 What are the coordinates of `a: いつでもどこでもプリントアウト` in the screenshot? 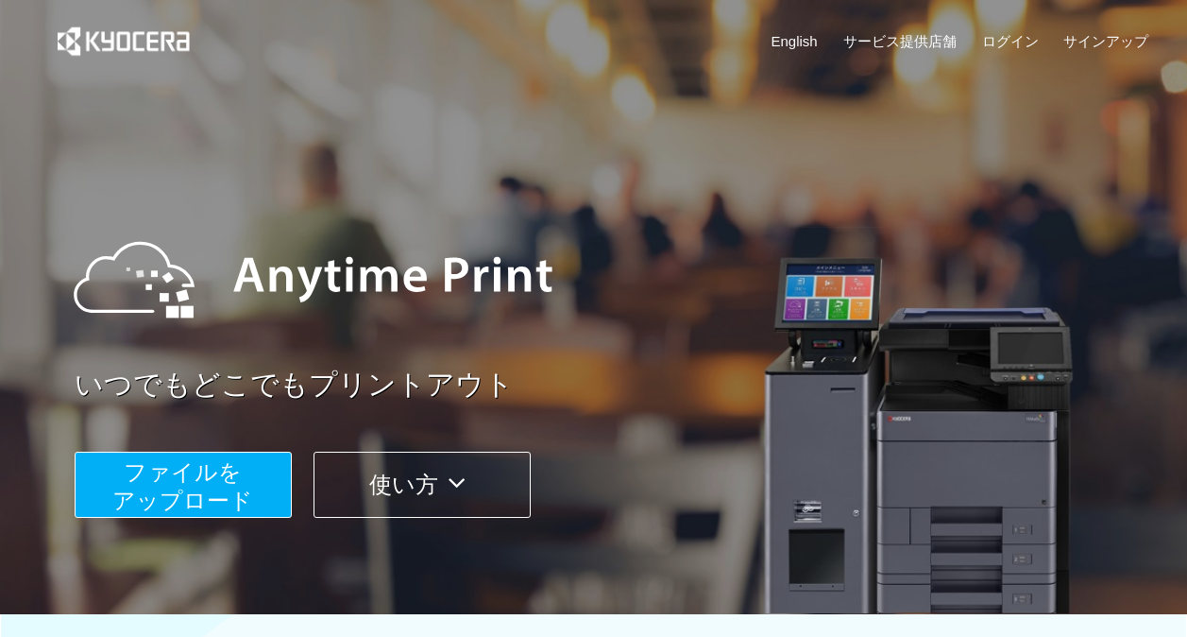 It's located at (618, 384).